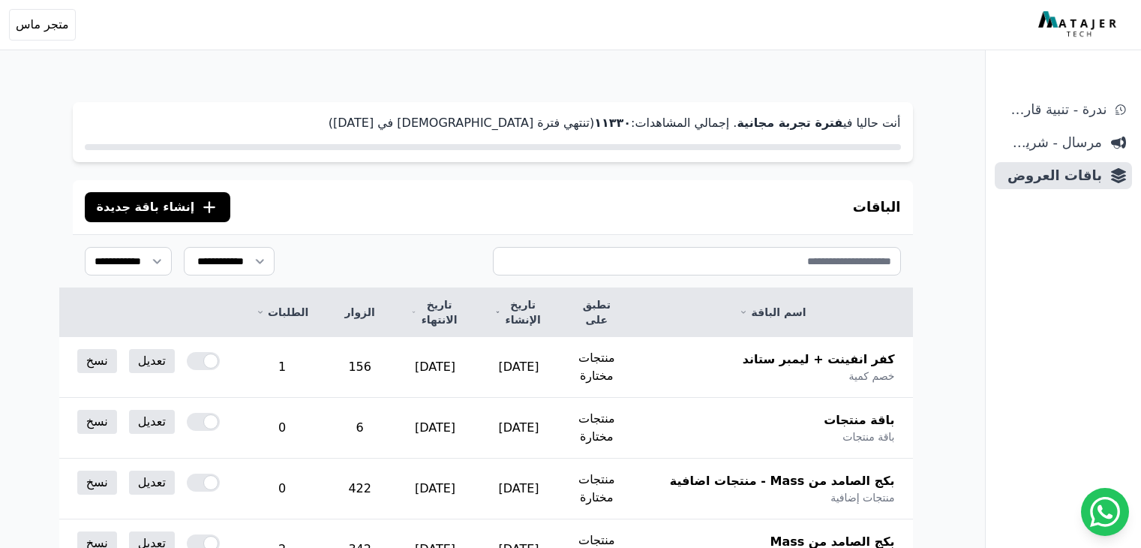 This screenshot has width=1141, height=548. What do you see at coordinates (773, 312) in the screenshot?
I see `a: اسم الباقة` at bounding box center [773, 312].